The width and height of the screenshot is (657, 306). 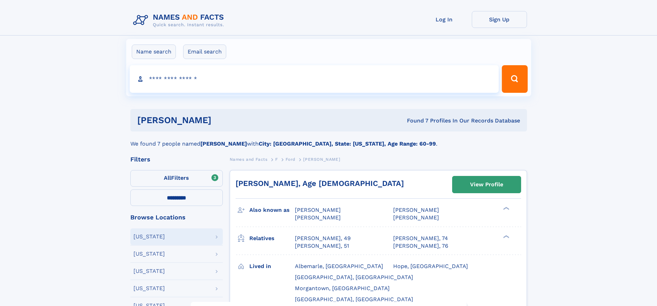 I want to click on div: Filters, so click(x=177, y=159).